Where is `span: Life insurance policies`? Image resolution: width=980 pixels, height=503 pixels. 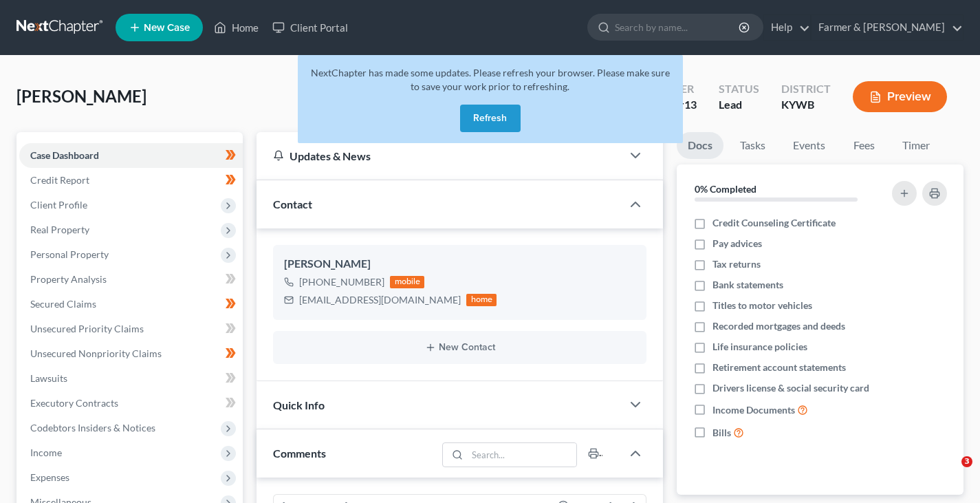 span: Life insurance policies is located at coordinates (760, 347).